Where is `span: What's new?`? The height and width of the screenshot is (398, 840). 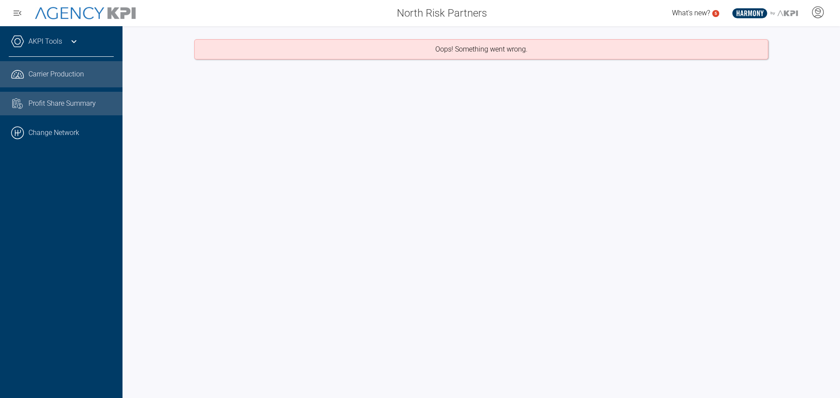
span: What's new? is located at coordinates (691, 13).